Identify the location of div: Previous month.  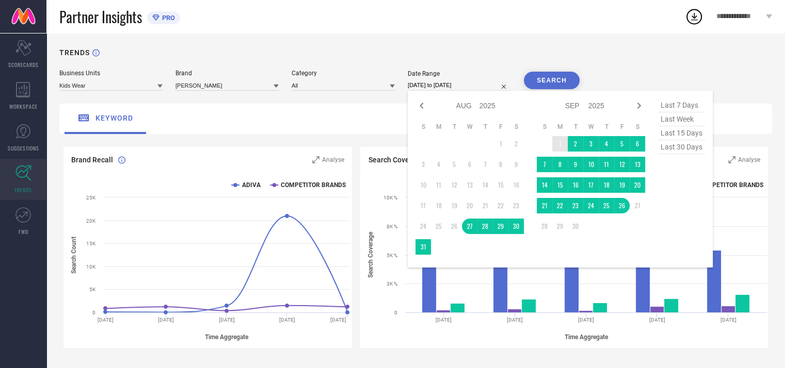
(422, 106).